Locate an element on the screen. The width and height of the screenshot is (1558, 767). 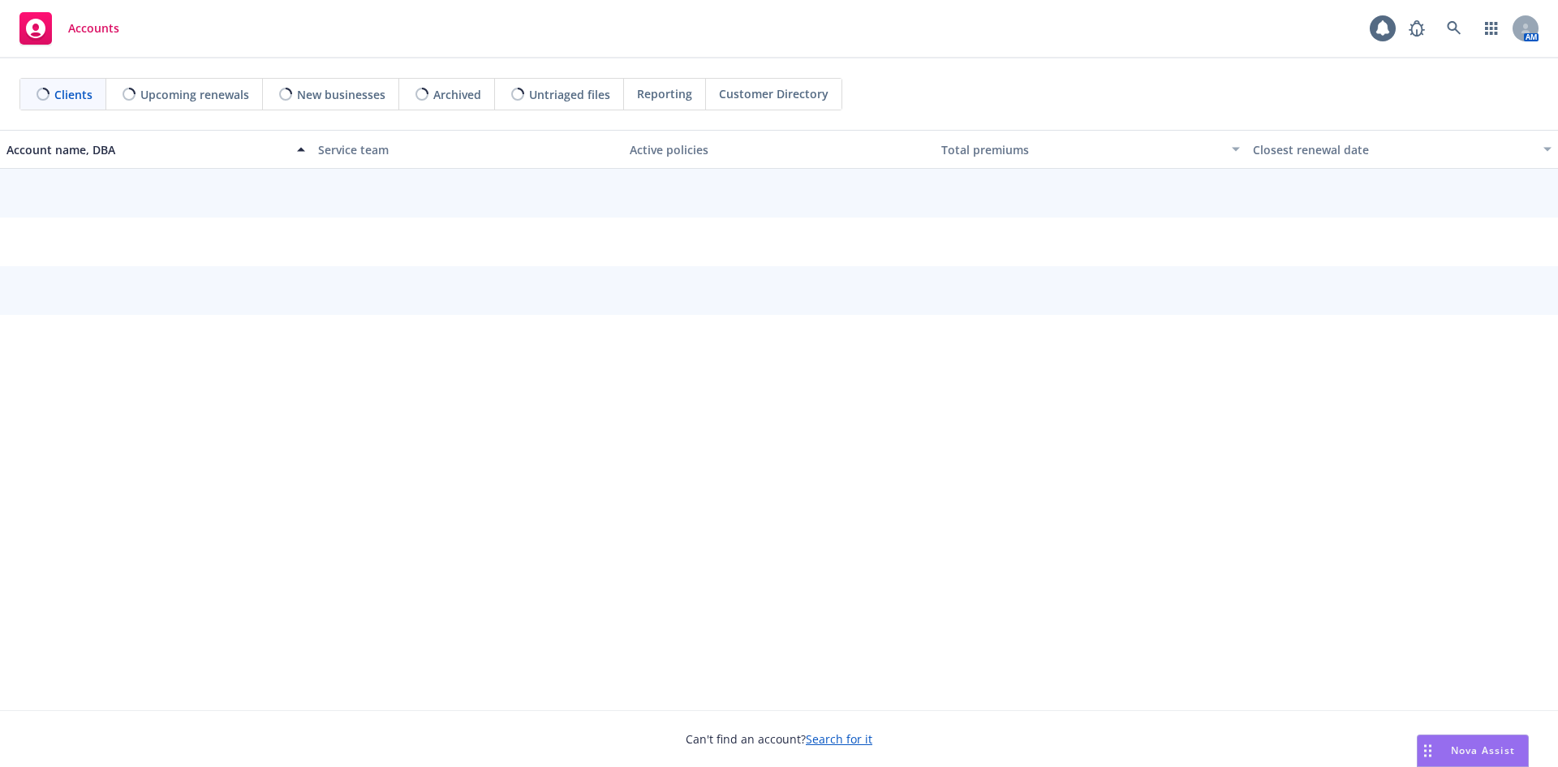
span: Clients is located at coordinates (73, 94).